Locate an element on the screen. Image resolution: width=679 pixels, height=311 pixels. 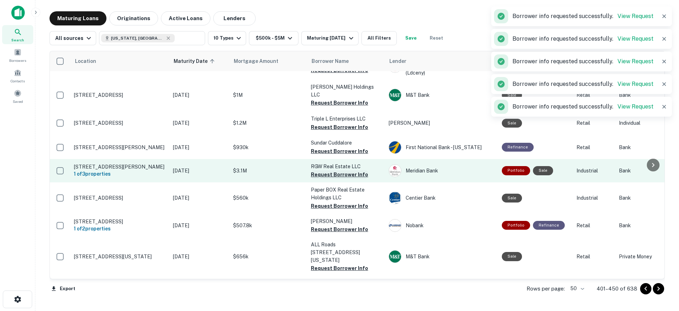
div: Centier Bank is located at coordinates (442, 198).